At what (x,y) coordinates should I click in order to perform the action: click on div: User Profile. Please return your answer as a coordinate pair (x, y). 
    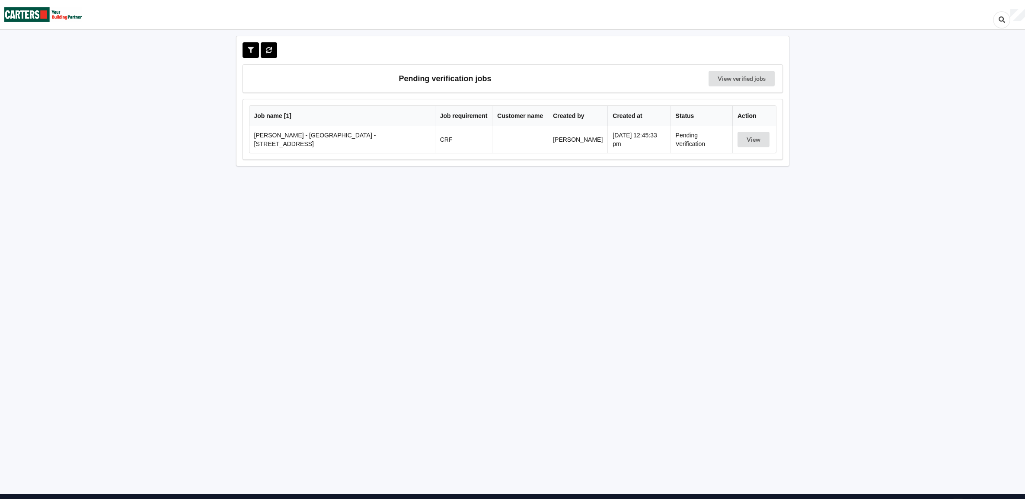
    Looking at the image, I should click on (1017, 15).